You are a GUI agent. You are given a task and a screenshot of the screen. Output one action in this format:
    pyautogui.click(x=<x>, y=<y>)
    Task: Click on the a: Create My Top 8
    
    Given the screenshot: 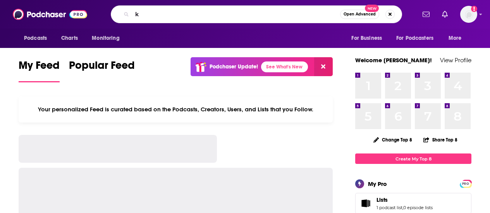 What is the action you would take?
    pyautogui.click(x=413, y=159)
    